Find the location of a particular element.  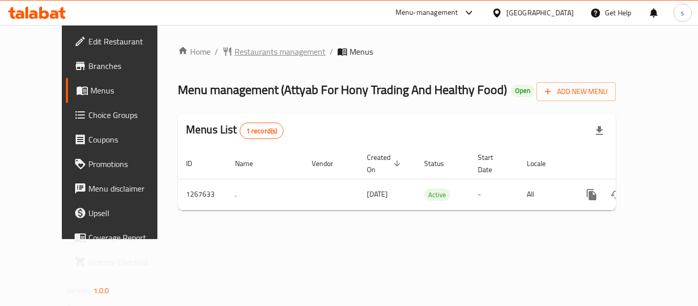

a: Edit Restaurant is located at coordinates (122, 41).